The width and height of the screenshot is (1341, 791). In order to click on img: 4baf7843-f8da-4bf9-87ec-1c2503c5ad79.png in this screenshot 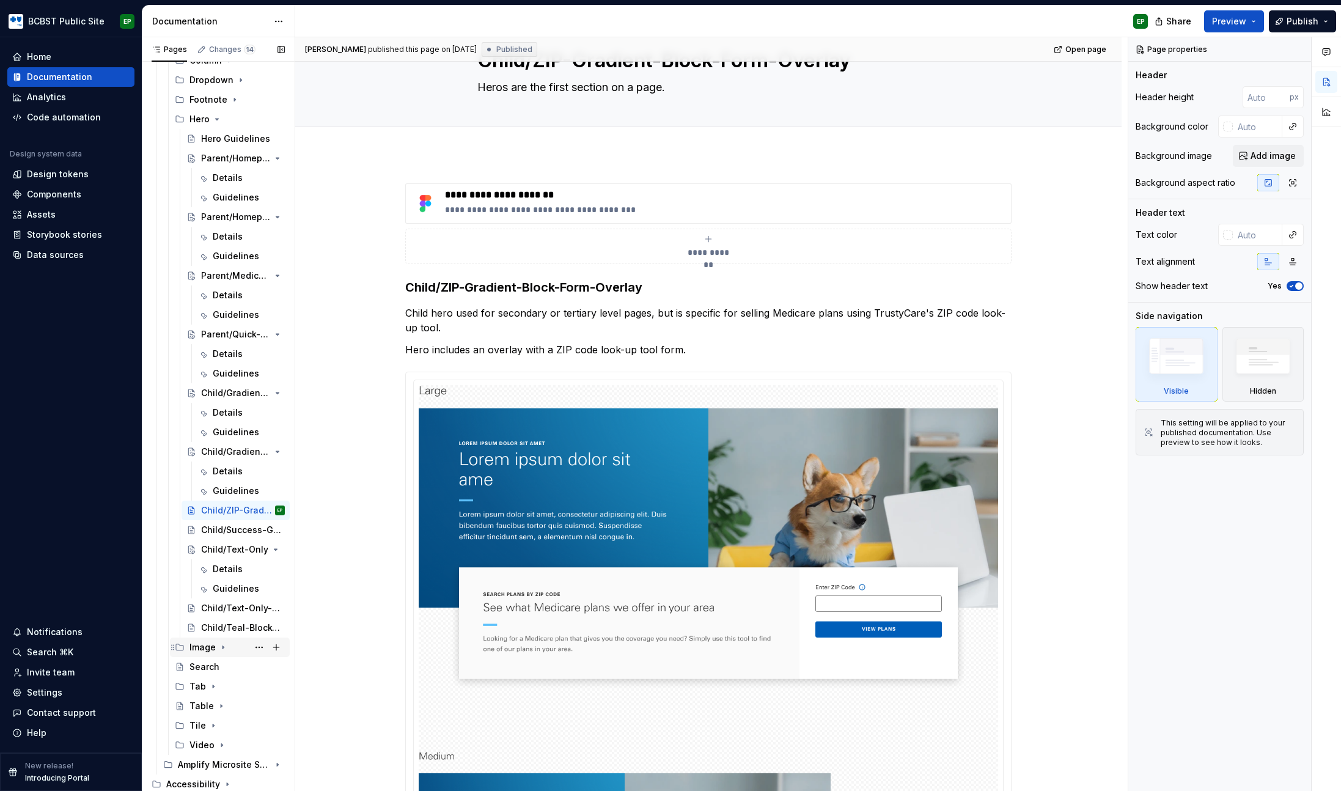, I will do `click(425, 204)`.